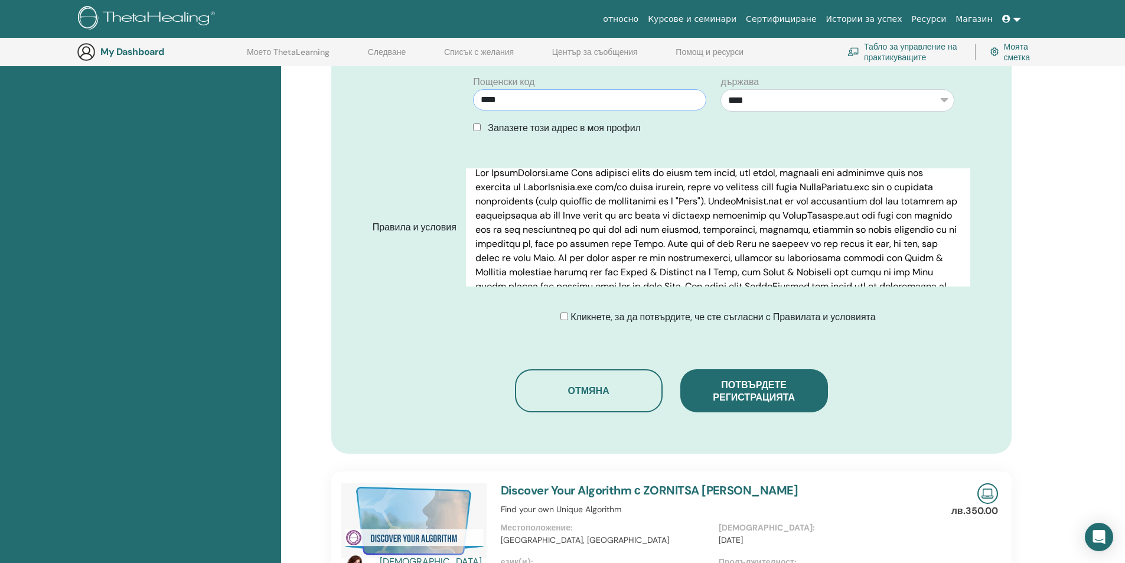 The width and height of the screenshot is (1125, 563). Describe the element at coordinates (387, 57) in the screenshot. I see `a: Следване` at that location.